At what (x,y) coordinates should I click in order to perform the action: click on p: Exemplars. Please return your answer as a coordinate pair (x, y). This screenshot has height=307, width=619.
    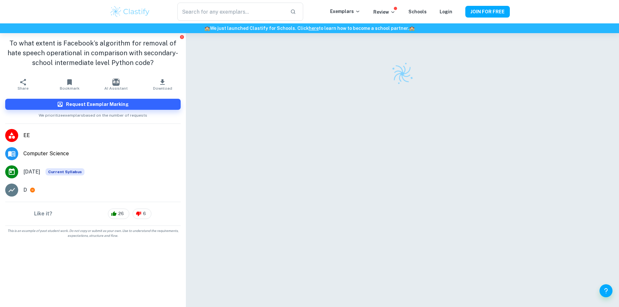
    Looking at the image, I should click on (345, 11).